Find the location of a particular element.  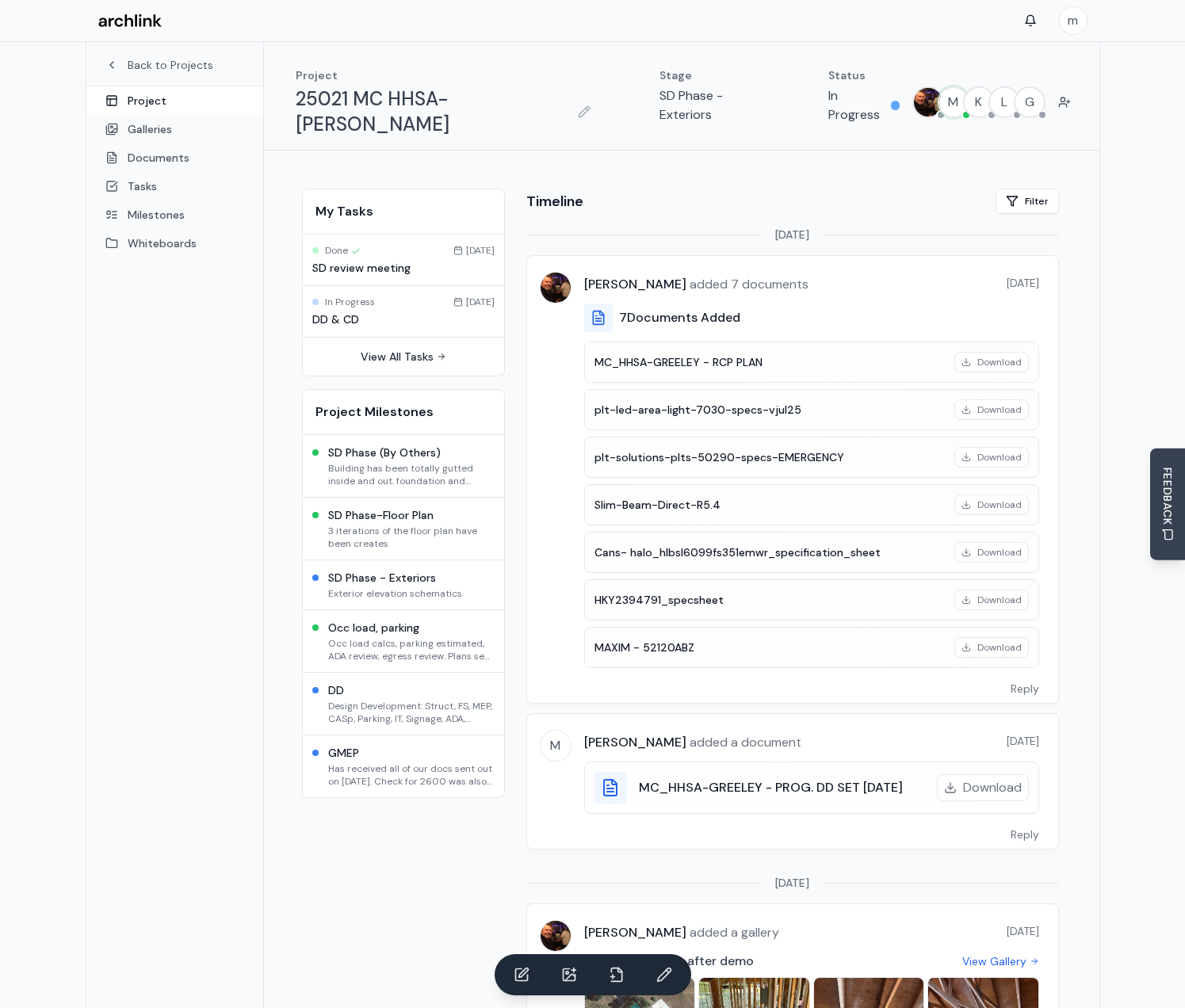

a: Whiteboards is located at coordinates (175, 243).